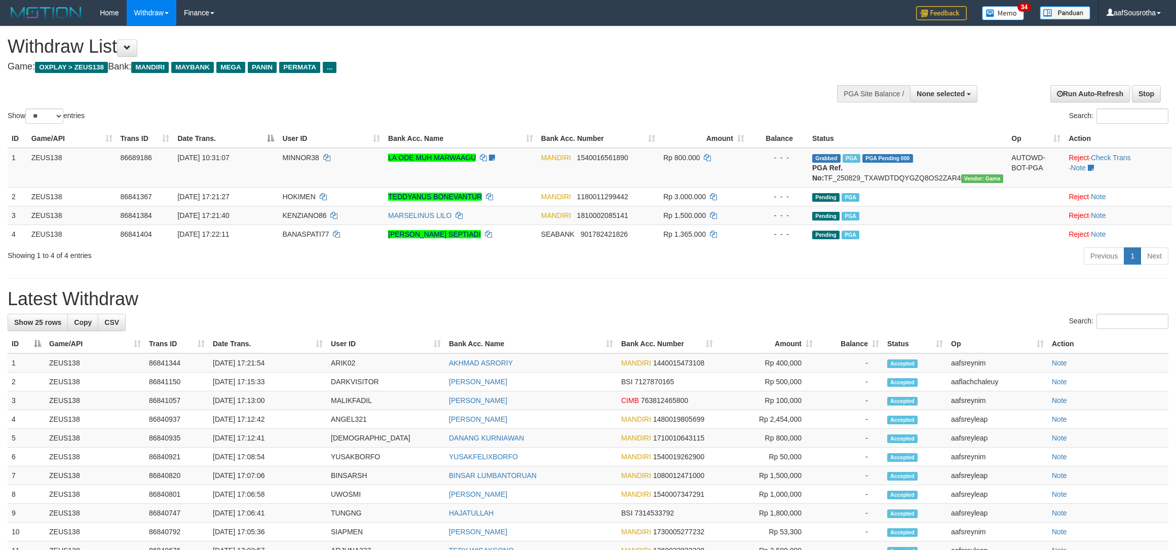  I want to click on select: Showentries, so click(44, 116).